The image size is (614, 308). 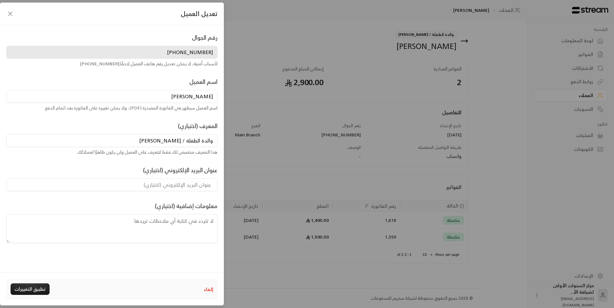 What do you see at coordinates (112, 52) in the screenshot?
I see `input: رقم الجوال` at bounding box center [112, 52].